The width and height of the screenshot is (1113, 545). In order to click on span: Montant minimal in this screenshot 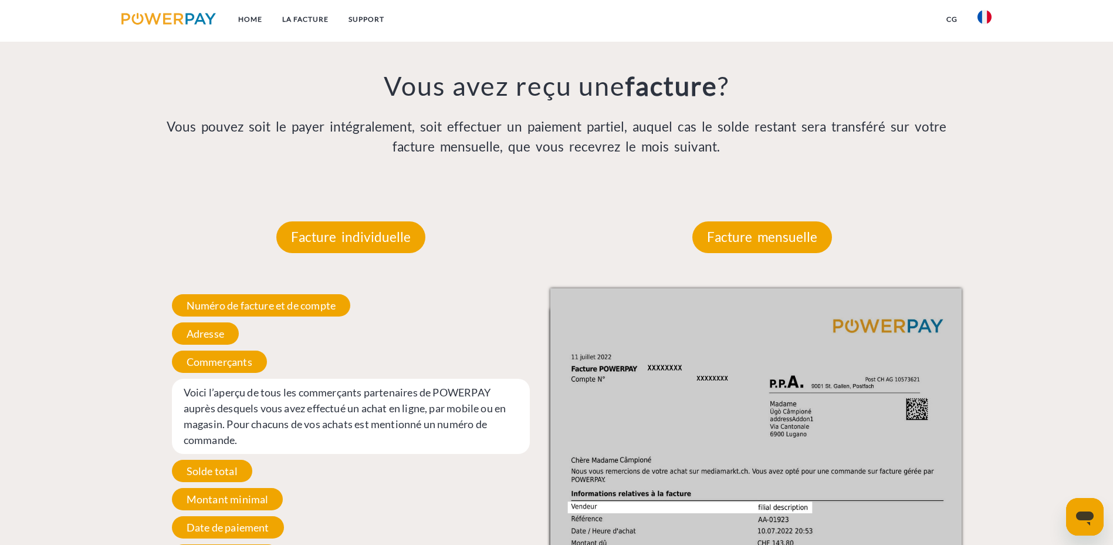, I will do `click(228, 499)`.